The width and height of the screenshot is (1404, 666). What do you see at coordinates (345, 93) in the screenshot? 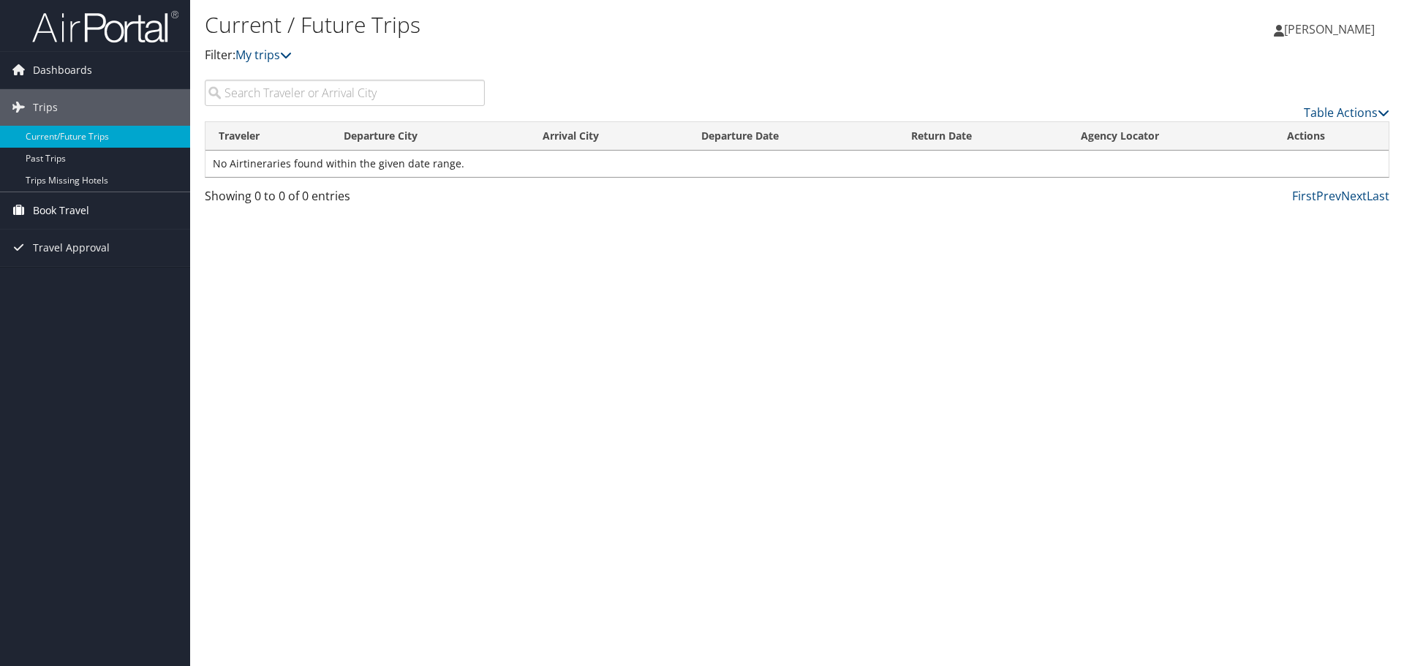
I see `input: Search Traveler or Arrival City` at bounding box center [345, 93].